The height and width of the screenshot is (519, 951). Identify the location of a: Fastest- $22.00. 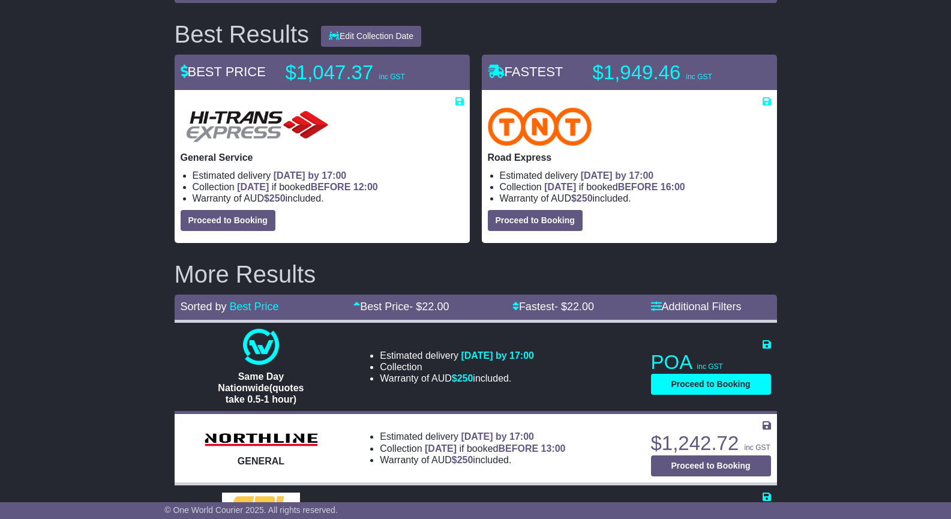
(553, 307).